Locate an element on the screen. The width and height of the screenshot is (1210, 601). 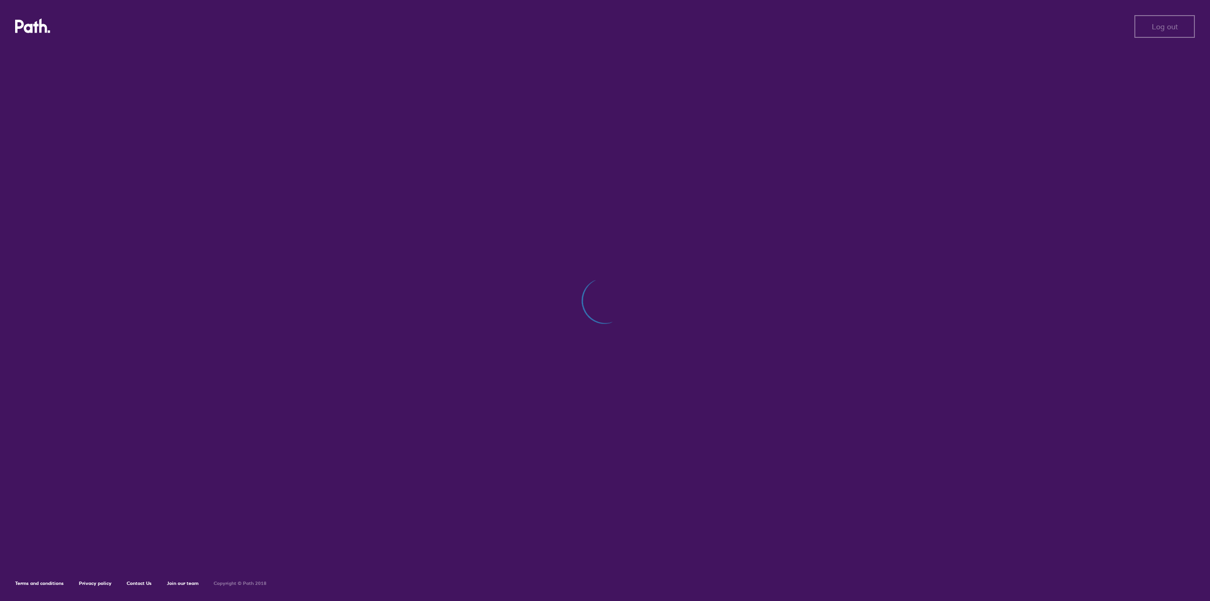
a: Contact Us is located at coordinates (139, 583).